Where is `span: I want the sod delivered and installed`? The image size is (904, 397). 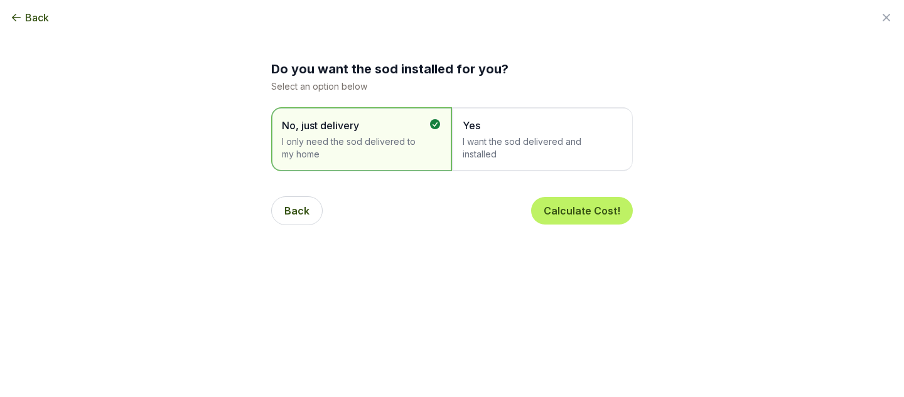 span: I want the sod delivered and installed is located at coordinates (536, 148).